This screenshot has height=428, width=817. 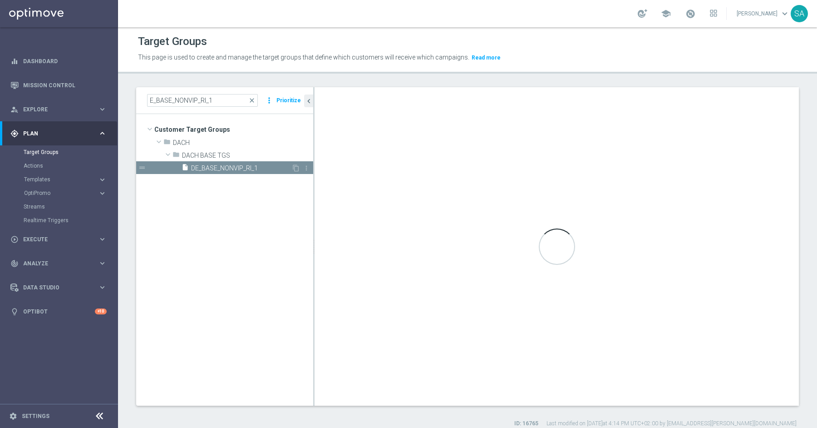 I want to click on button: lightbulb Optibot +10, so click(x=59, y=312).